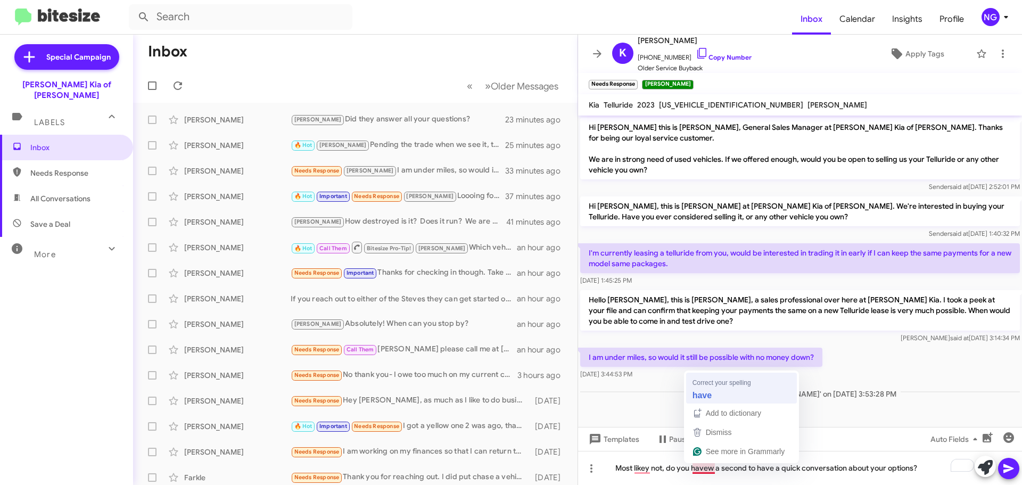  What do you see at coordinates (916, 54) in the screenshot?
I see `button: Apply Tags` at bounding box center [916, 54].